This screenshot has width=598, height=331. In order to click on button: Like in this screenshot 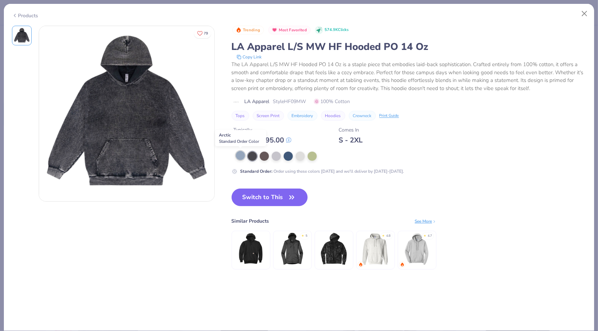, I will do `click(203, 33)`.